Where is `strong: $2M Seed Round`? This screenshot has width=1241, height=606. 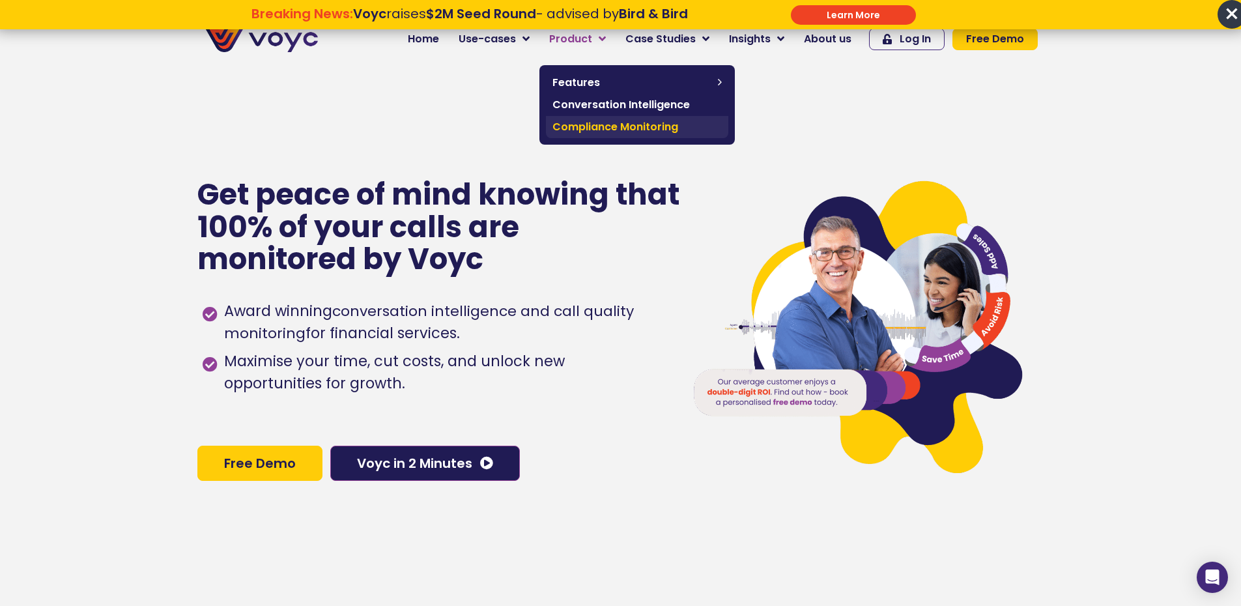
strong: $2M Seed Round is located at coordinates (481, 14).